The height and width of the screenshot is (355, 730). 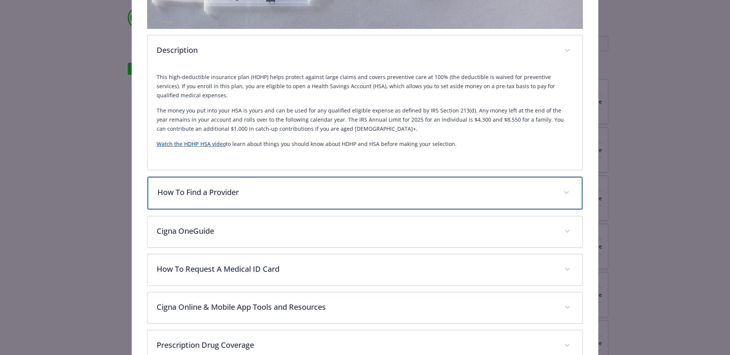 What do you see at coordinates (365, 86) in the screenshot?
I see `p: This high-deductible insurance plan (HDHP) helps protect against large claims and covers preventi...` at bounding box center [365, 86].